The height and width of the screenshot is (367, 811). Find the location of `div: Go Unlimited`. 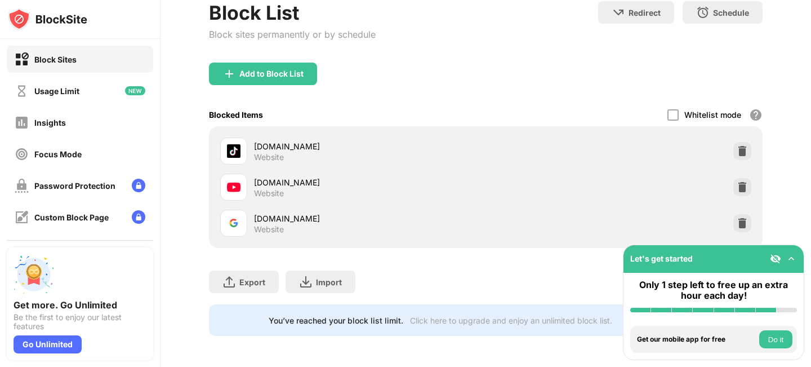

div: Go Unlimited is located at coordinates (47, 344).